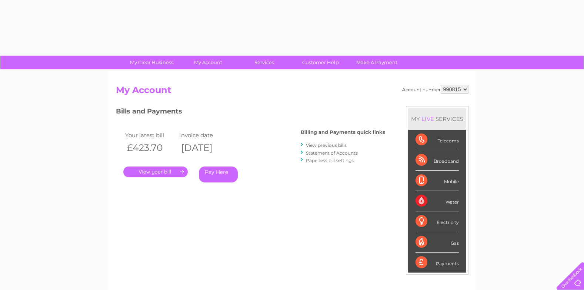 The image size is (584, 290). I want to click on h3: Bills and Payments, so click(250, 112).